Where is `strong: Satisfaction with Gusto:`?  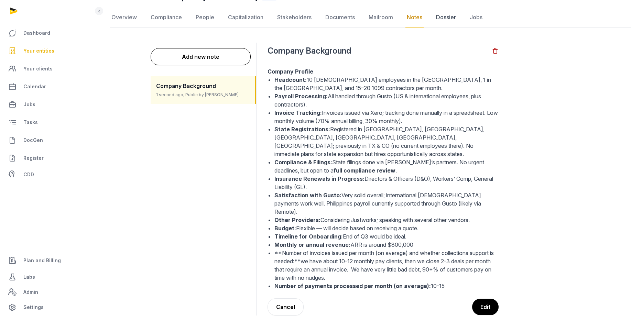 strong: Satisfaction with Gusto: is located at coordinates (308, 195).